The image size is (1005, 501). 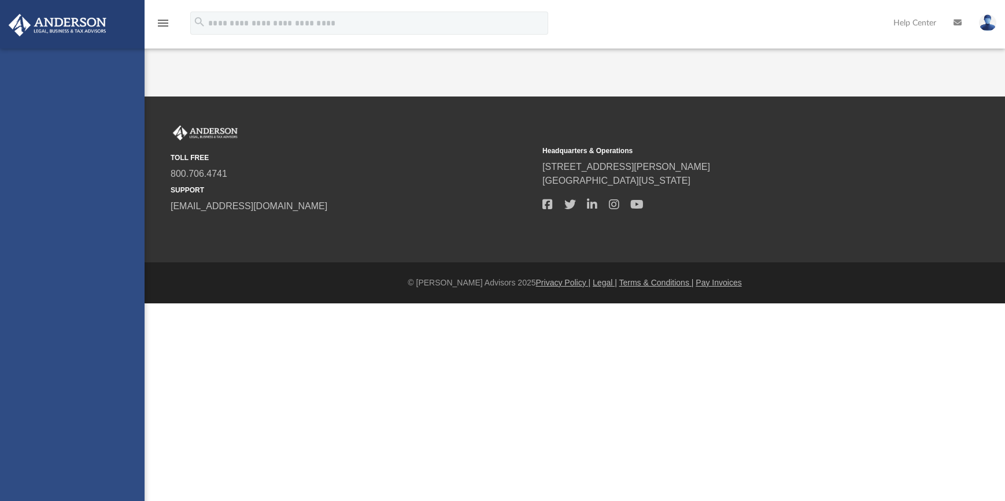 What do you see at coordinates (352, 190) in the screenshot?
I see `small: SUPPORT` at bounding box center [352, 190].